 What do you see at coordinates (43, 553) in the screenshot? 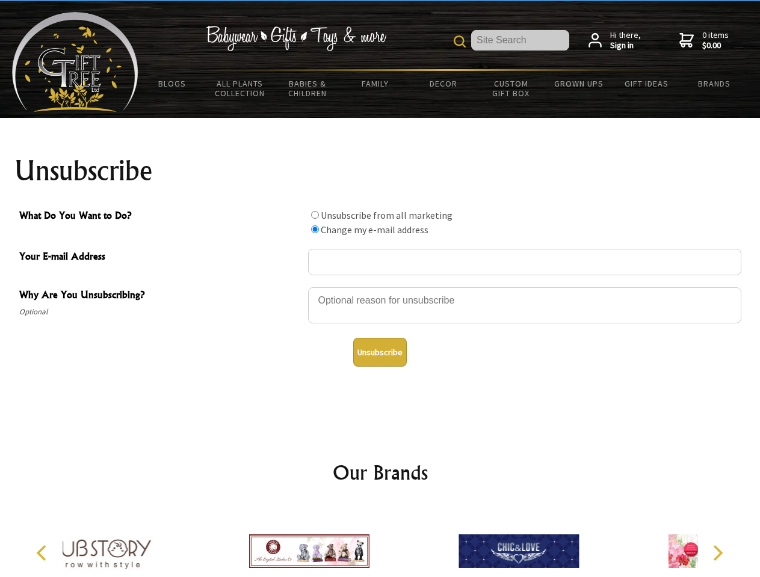
I see `button: Previous` at bounding box center [43, 553].